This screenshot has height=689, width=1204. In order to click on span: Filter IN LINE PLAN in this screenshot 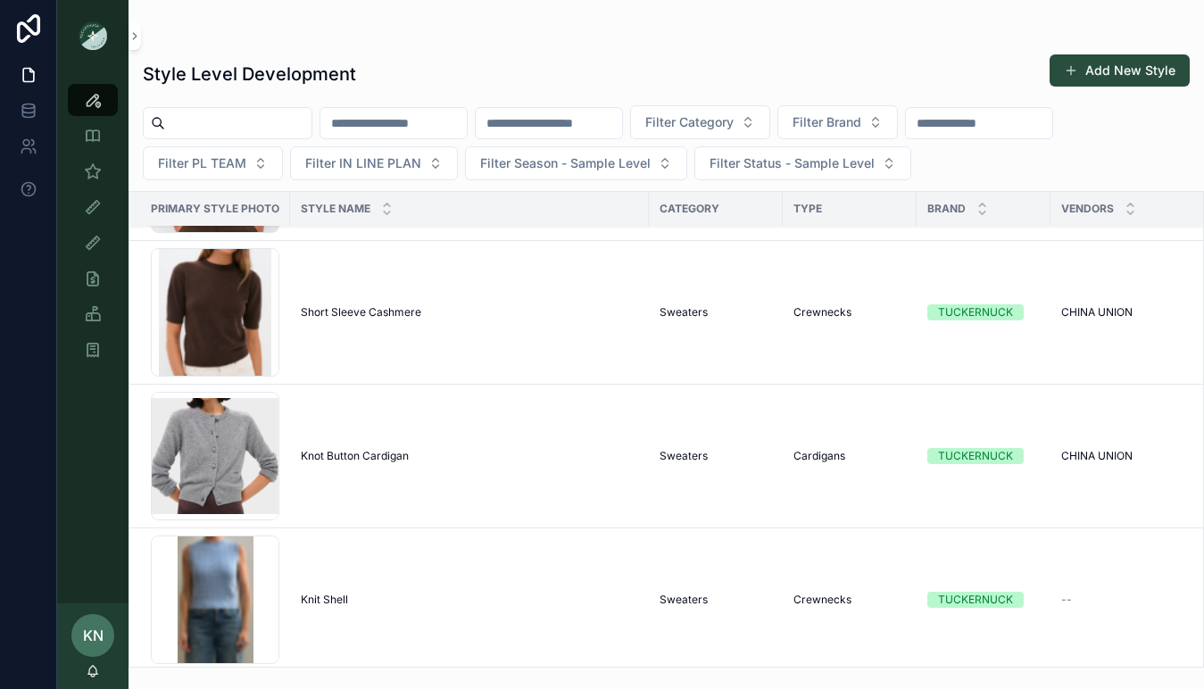, I will do `click(363, 163)`.